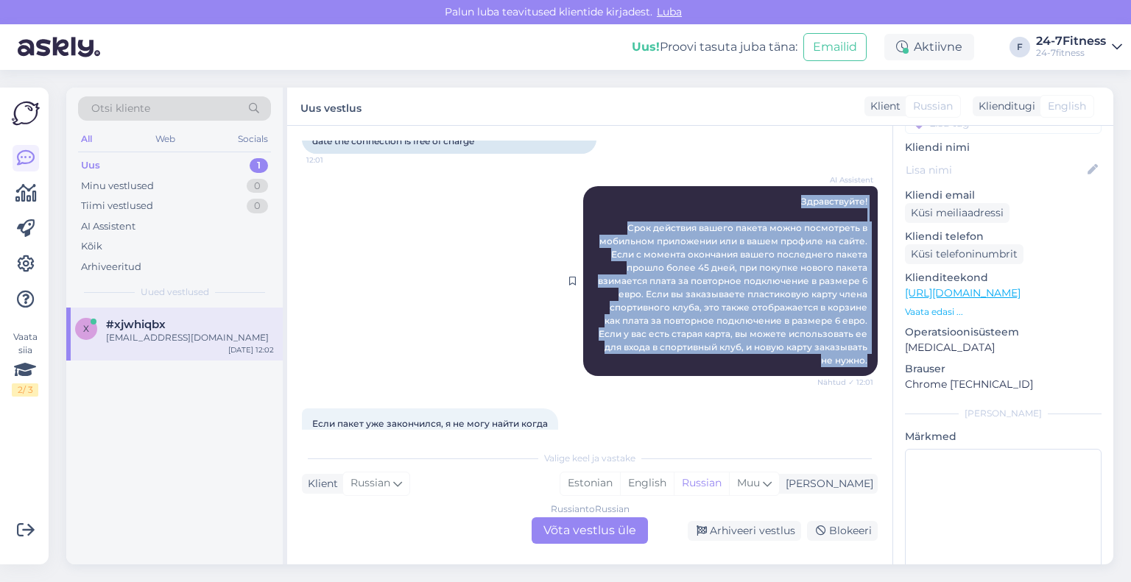  I want to click on p: Brauser, so click(1003, 369).